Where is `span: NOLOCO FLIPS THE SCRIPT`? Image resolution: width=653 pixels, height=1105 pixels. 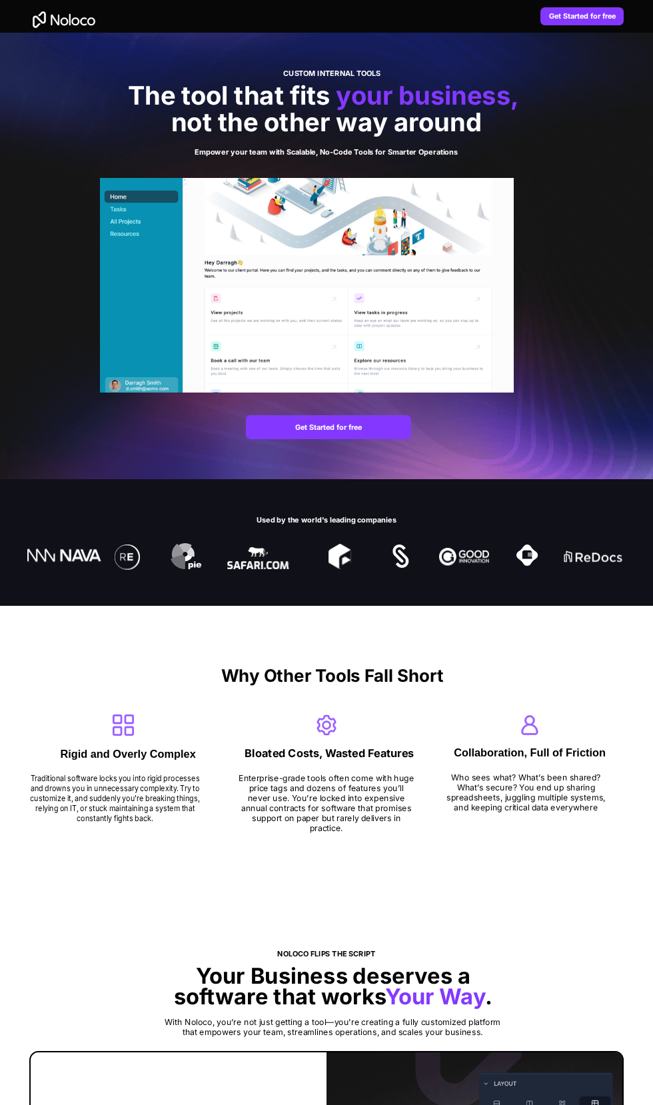
span: NOLOCO FLIPS THE SCRIPT is located at coordinates (326, 954).